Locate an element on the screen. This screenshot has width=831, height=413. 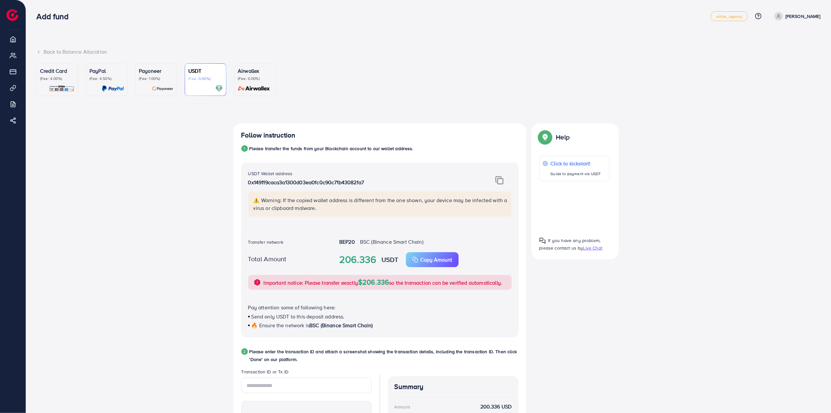
span: $206.336 is located at coordinates (373, 282).